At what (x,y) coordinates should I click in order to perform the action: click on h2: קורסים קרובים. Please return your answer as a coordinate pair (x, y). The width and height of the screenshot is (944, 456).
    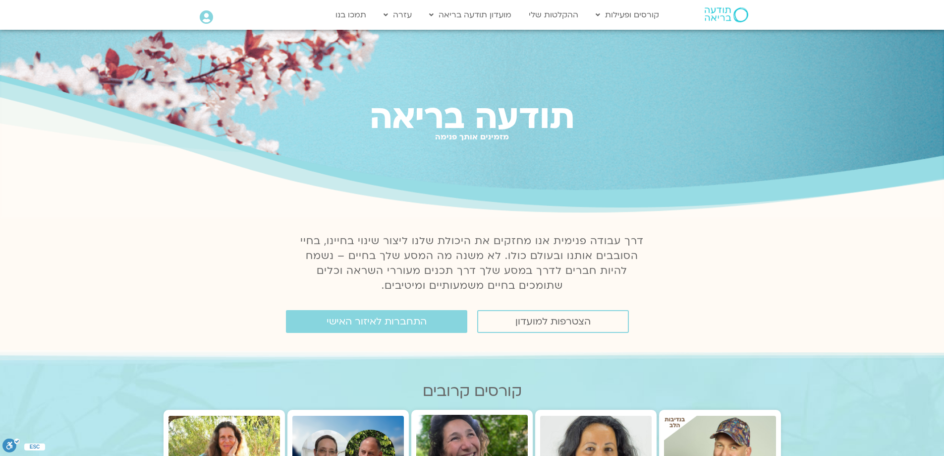
    Looking at the image, I should click on (472, 391).